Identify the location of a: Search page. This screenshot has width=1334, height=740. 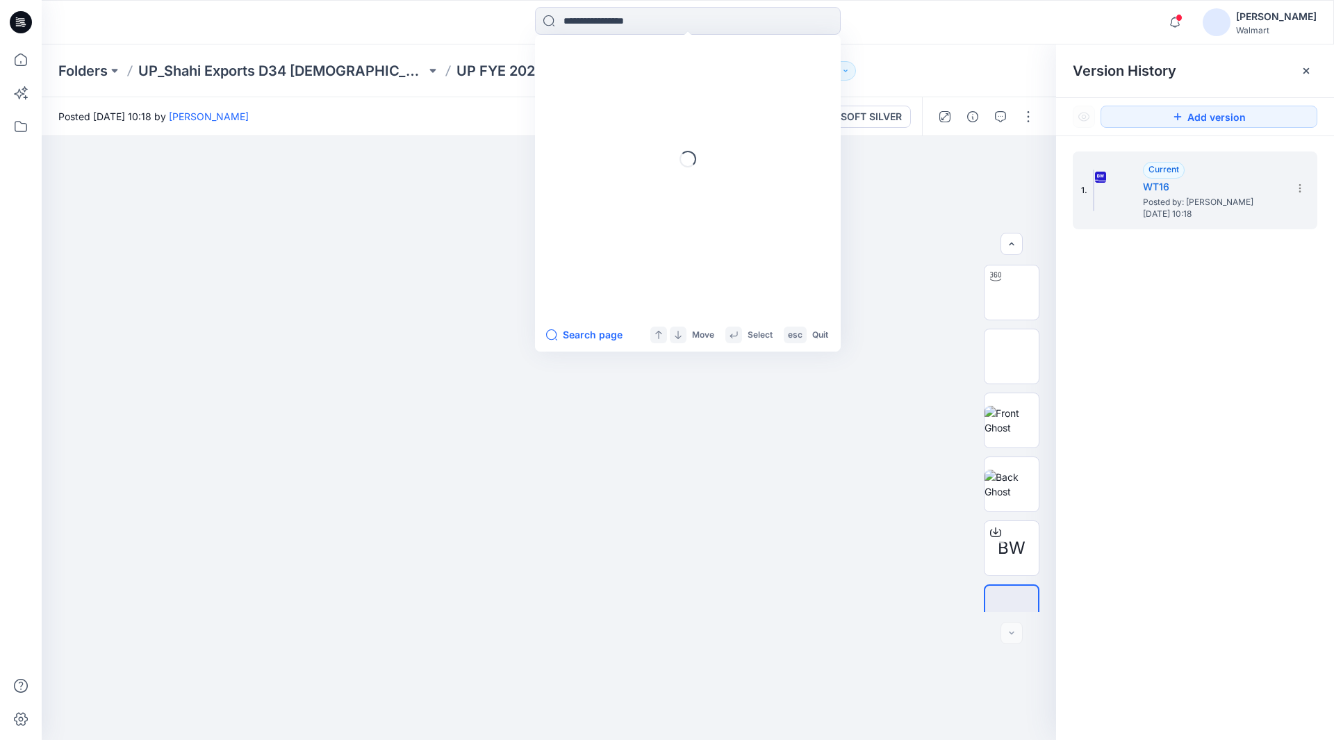
(585, 335).